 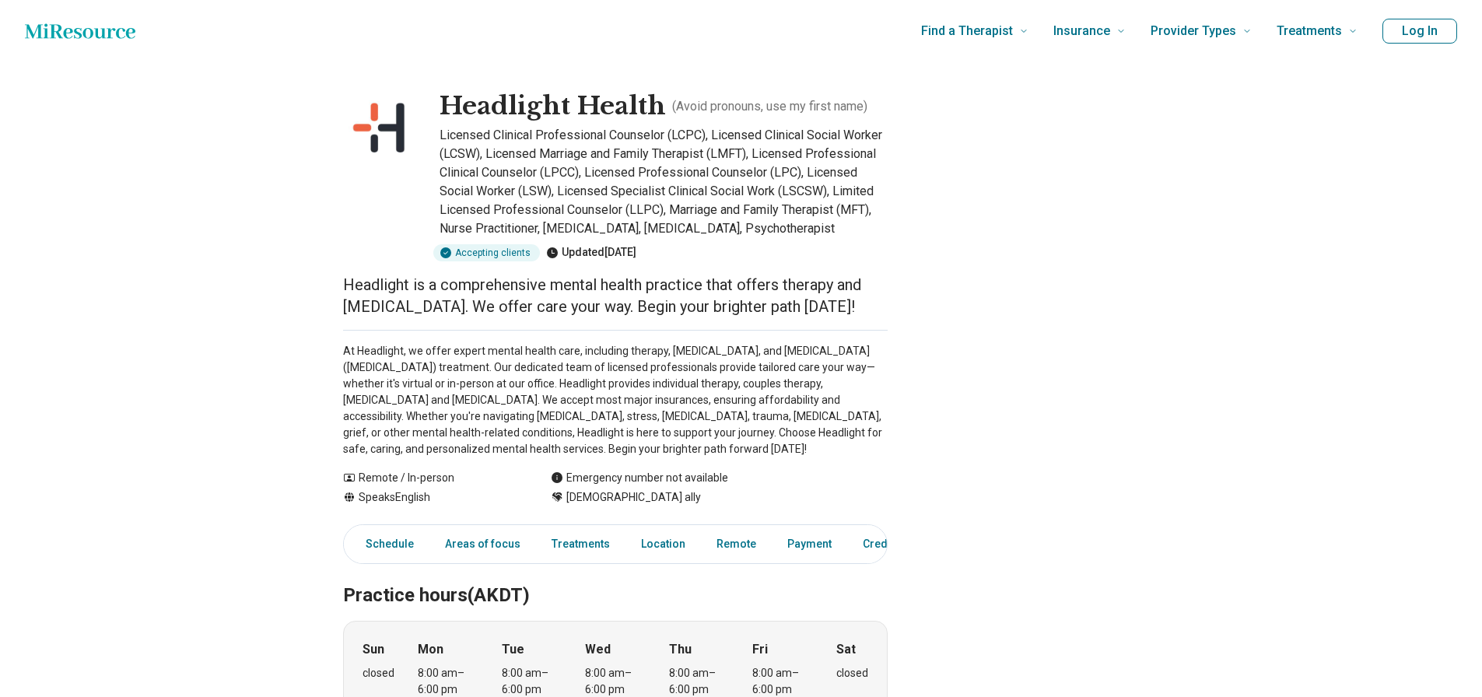 What do you see at coordinates (769, 107) in the screenshot?
I see `p: ( Avoid pronouns, use my first name )` at bounding box center [769, 107].